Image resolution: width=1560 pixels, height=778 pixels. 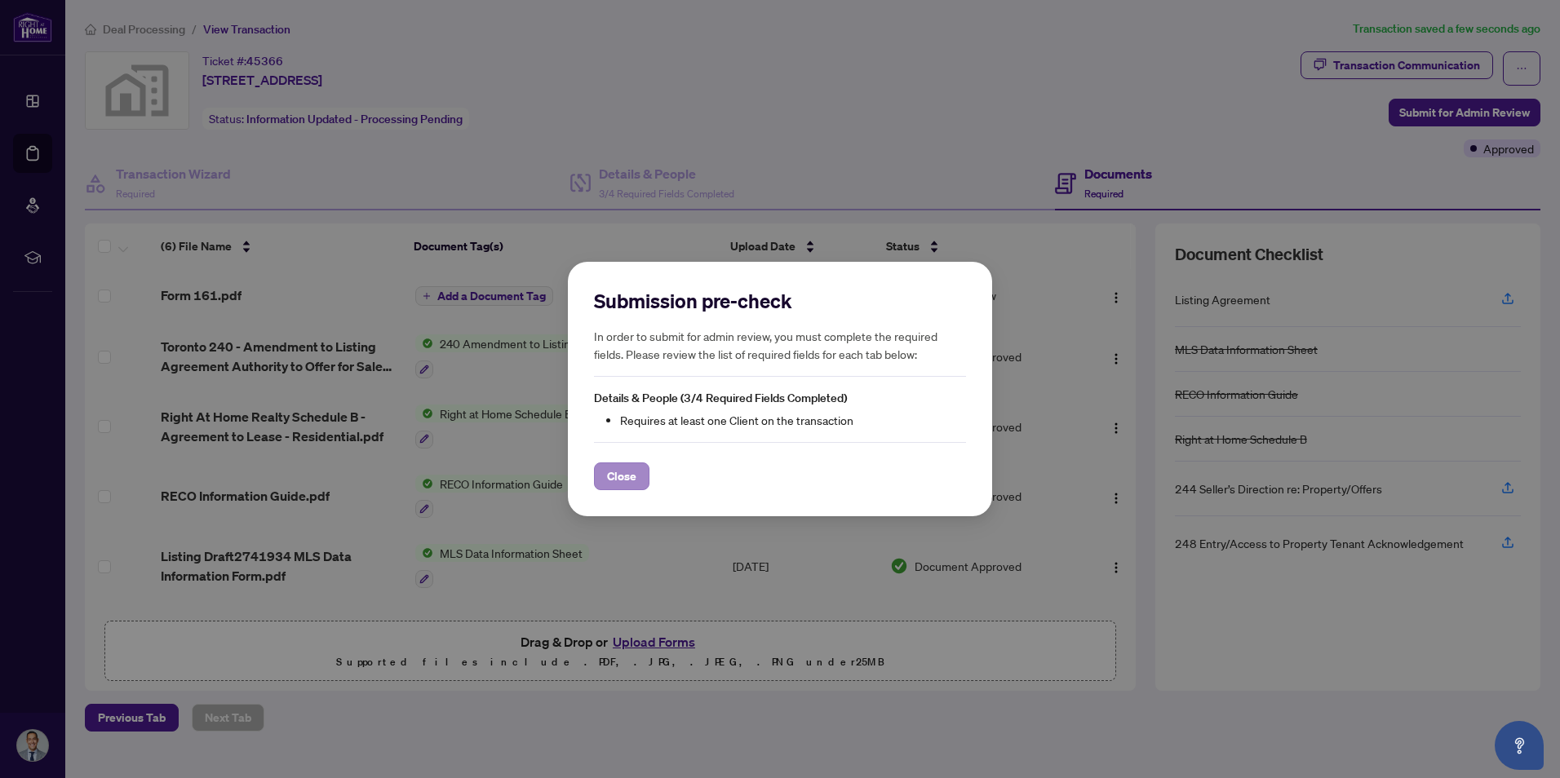 What do you see at coordinates (780, 301) in the screenshot?
I see `h2: Submission pre-check` at bounding box center [780, 301].